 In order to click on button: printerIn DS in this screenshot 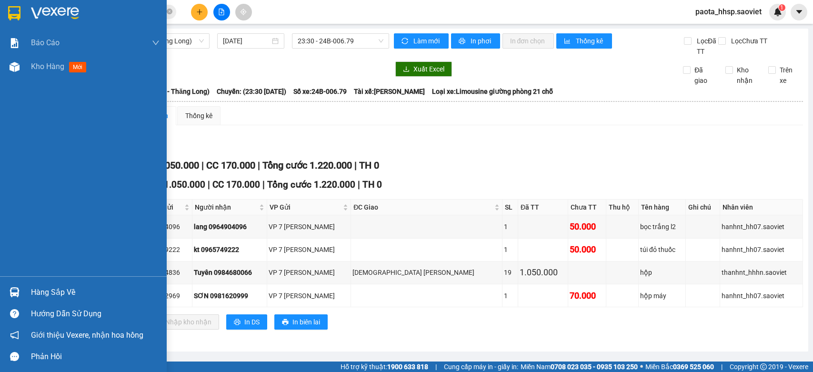, I will do `click(247, 322)`.